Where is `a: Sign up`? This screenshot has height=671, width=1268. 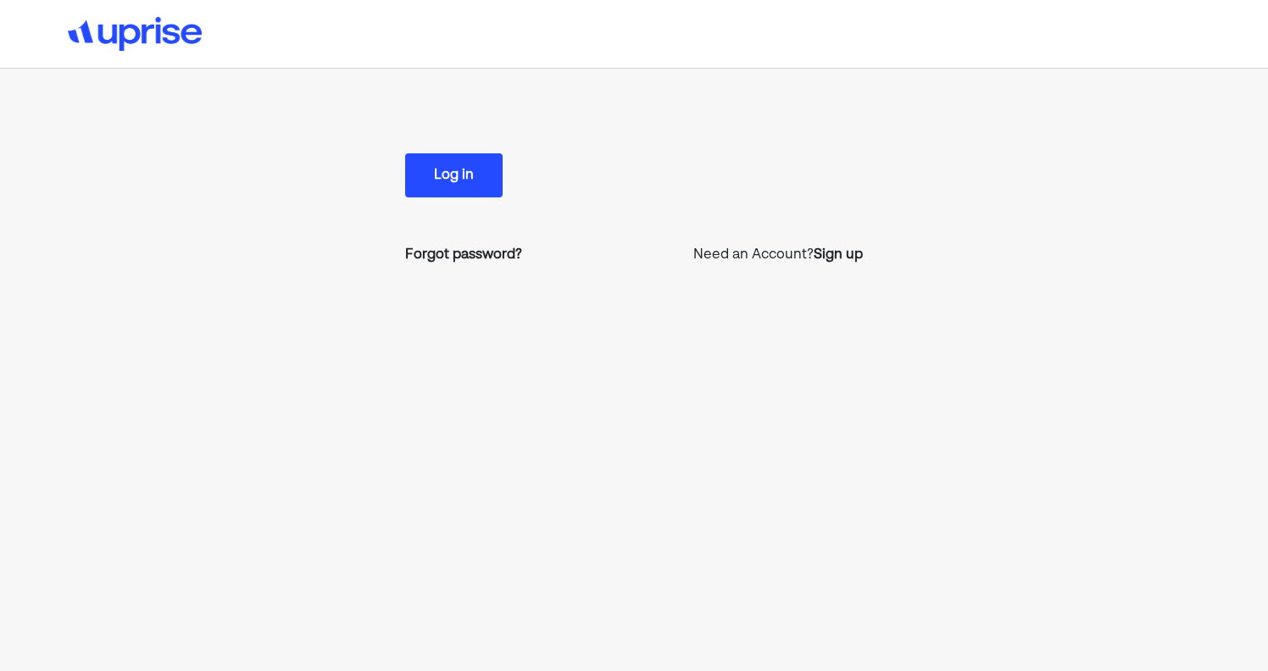 a: Sign up is located at coordinates (838, 255).